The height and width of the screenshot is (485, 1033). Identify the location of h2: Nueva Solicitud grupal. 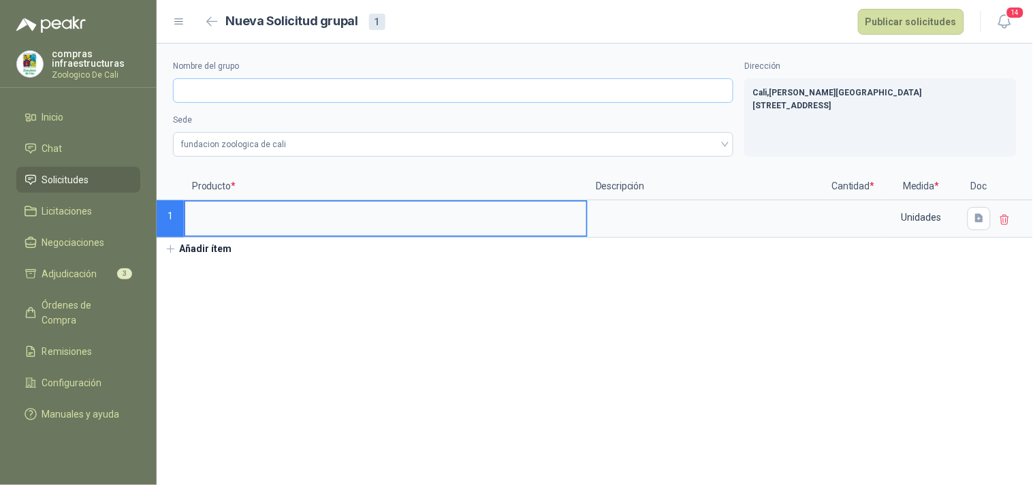
(292, 21).